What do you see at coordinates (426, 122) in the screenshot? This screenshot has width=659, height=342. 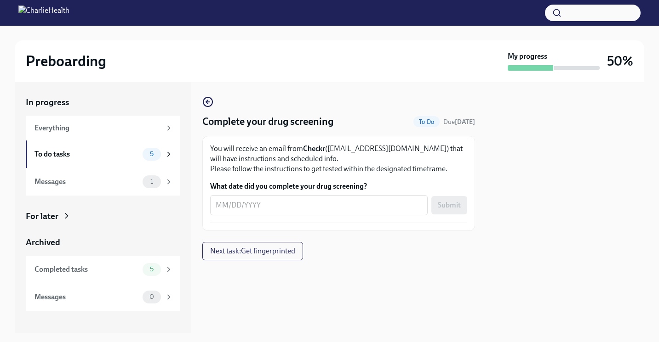 I see `span: To Do` at bounding box center [426, 122].